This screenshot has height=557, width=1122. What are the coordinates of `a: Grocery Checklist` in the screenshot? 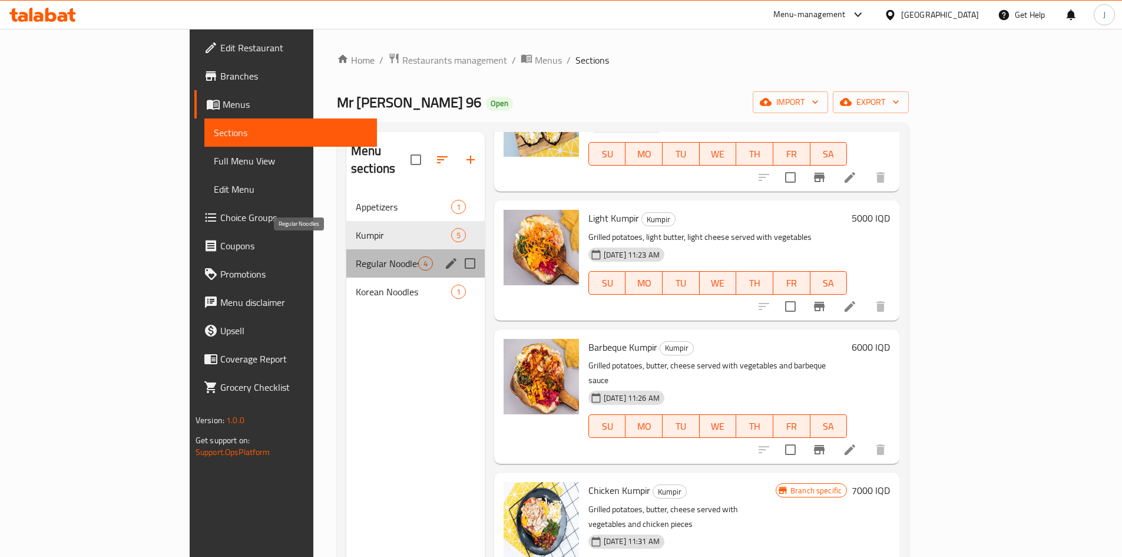 It's located at (286, 387).